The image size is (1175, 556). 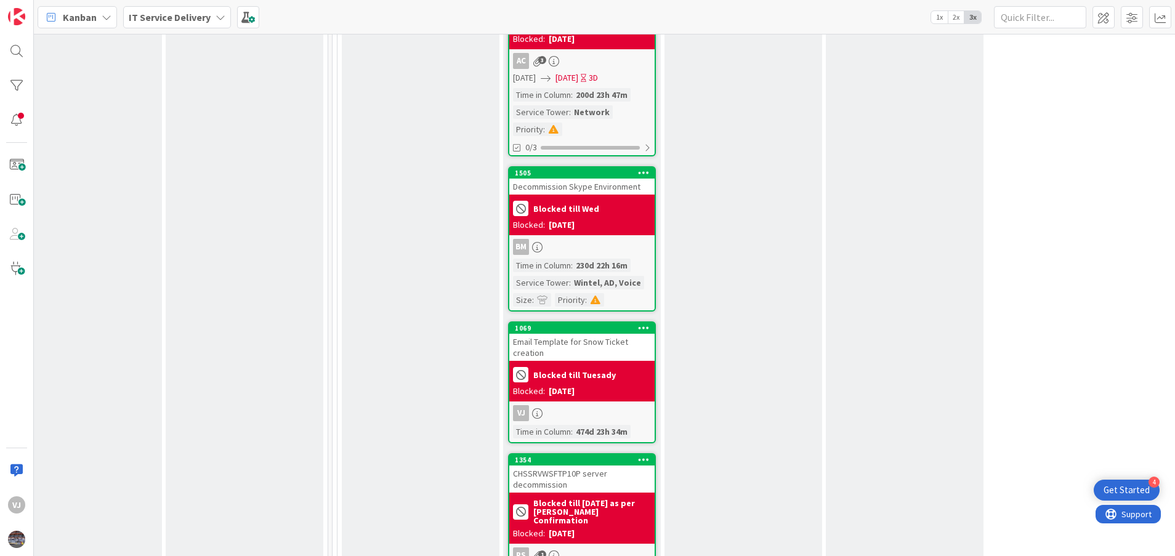 I want to click on div: Network, so click(x=592, y=112).